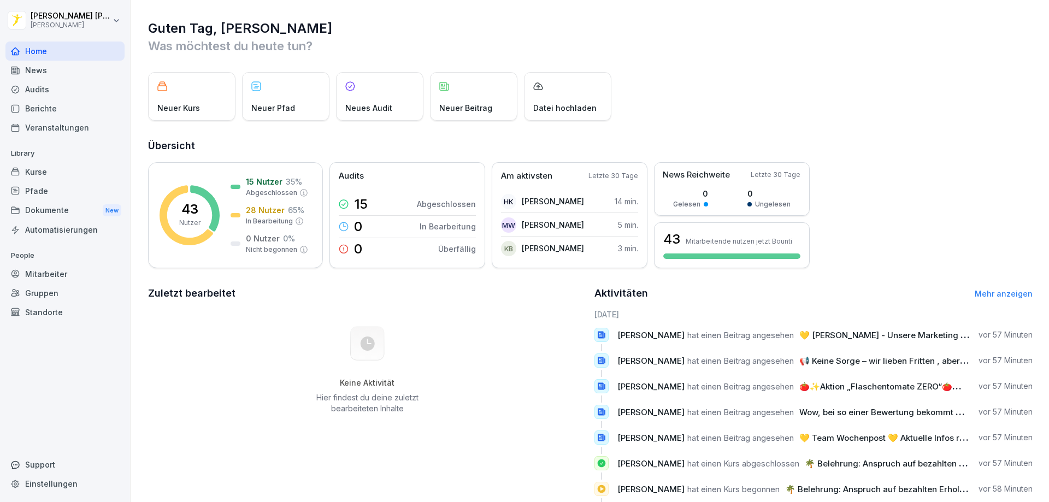 The image size is (1049, 502). What do you see at coordinates (527, 176) in the screenshot?
I see `p: Am aktivsten` at bounding box center [527, 176].